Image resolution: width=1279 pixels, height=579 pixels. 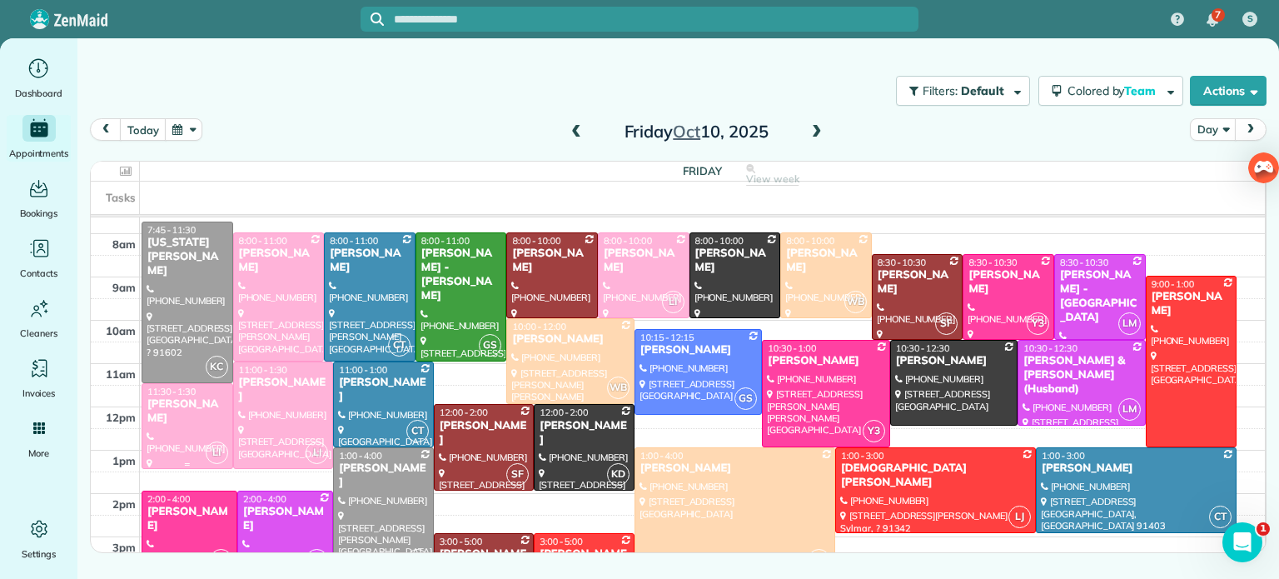 What do you see at coordinates (662, 456) in the screenshot?
I see `span: 1:00 - 4:00` at bounding box center [662, 456].